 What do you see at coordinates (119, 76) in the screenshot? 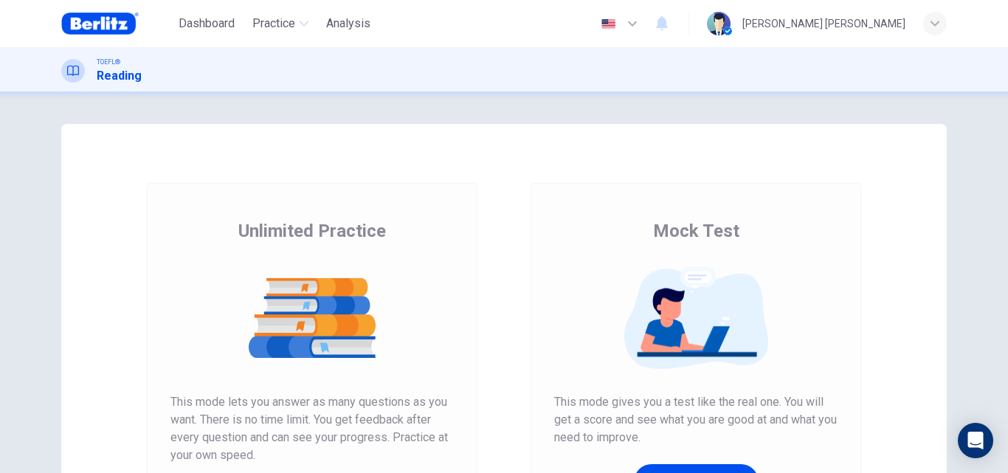
I see `h1: Reading` at bounding box center [119, 76].